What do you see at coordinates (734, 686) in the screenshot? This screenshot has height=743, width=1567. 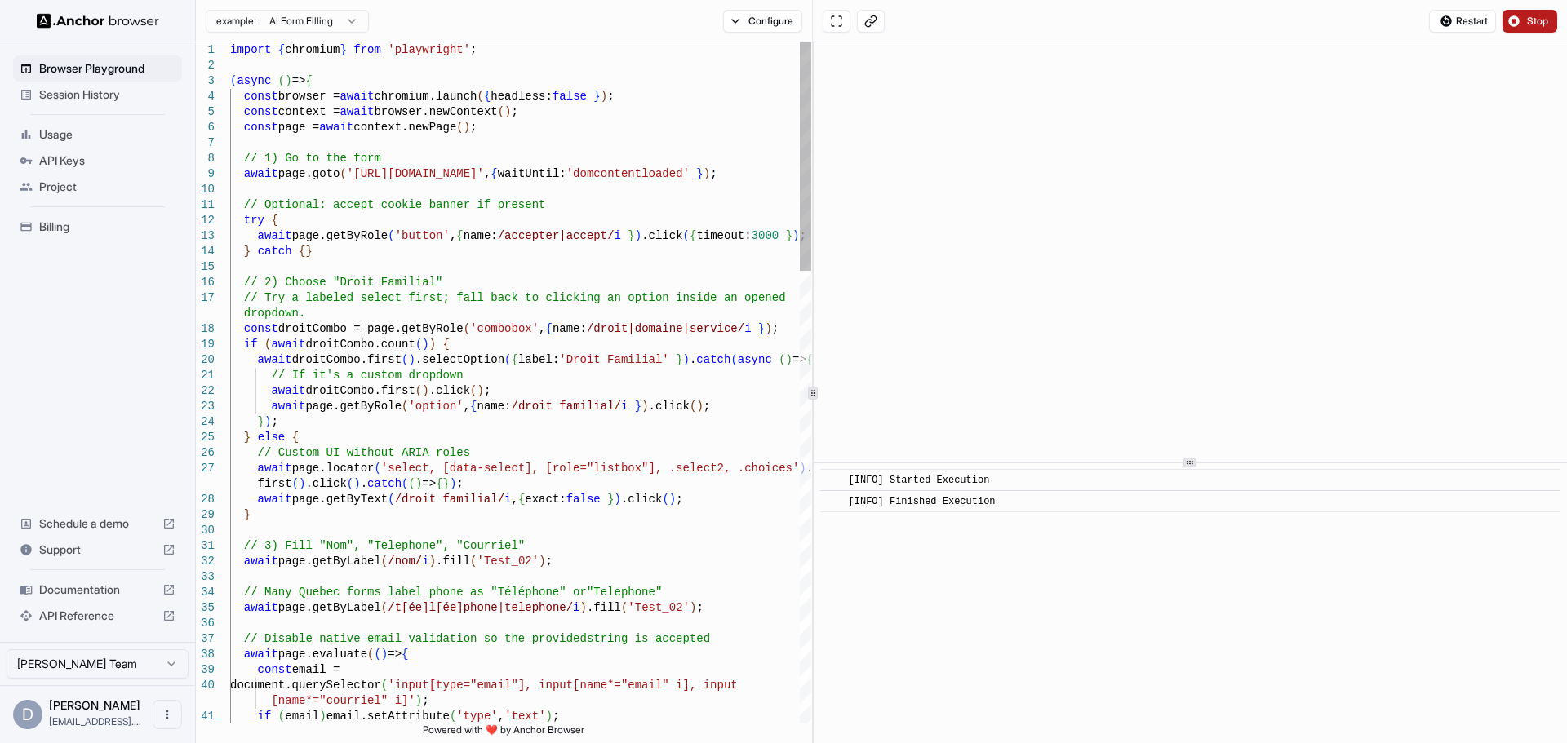 I see `span: t` at bounding box center [734, 686].